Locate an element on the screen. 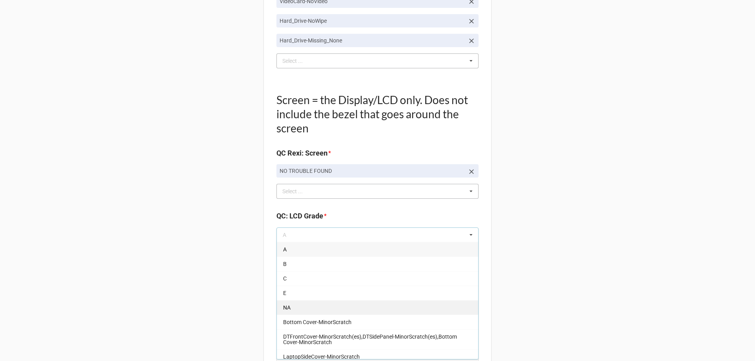 The width and height of the screenshot is (755, 361). span: Bottom Cover-MinorScratch is located at coordinates (317, 322).